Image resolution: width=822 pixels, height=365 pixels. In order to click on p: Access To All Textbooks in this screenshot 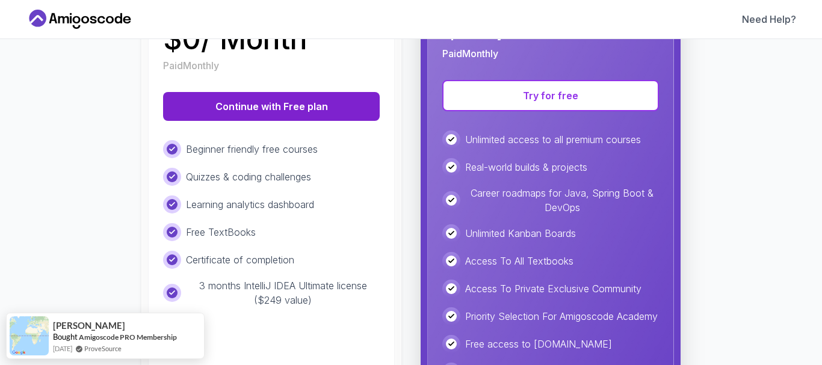, I will do `click(519, 261)`.